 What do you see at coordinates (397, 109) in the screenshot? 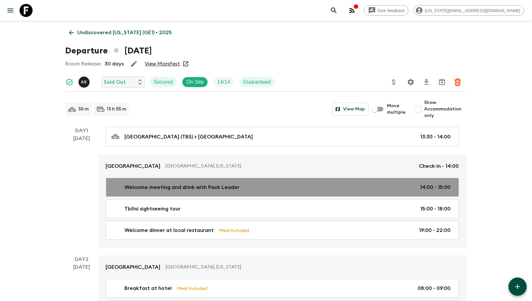
I see `span: Move multiple` at bounding box center [397, 109].